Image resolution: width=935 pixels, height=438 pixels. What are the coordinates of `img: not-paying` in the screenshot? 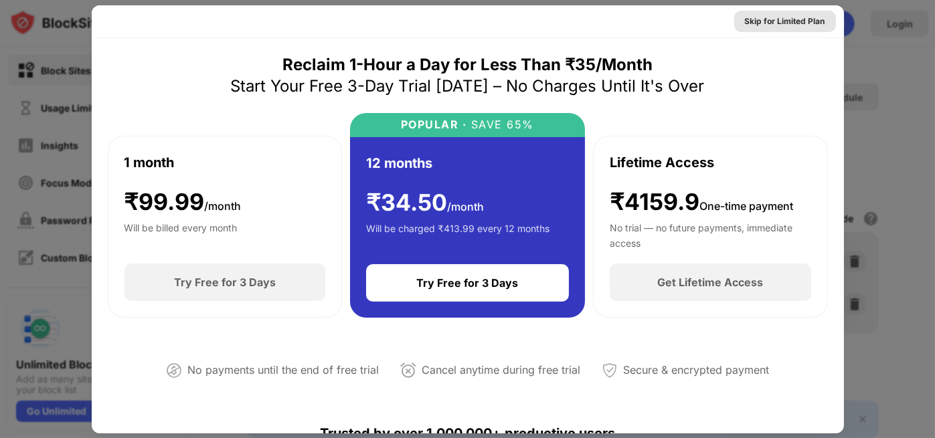 It's located at (174, 371).